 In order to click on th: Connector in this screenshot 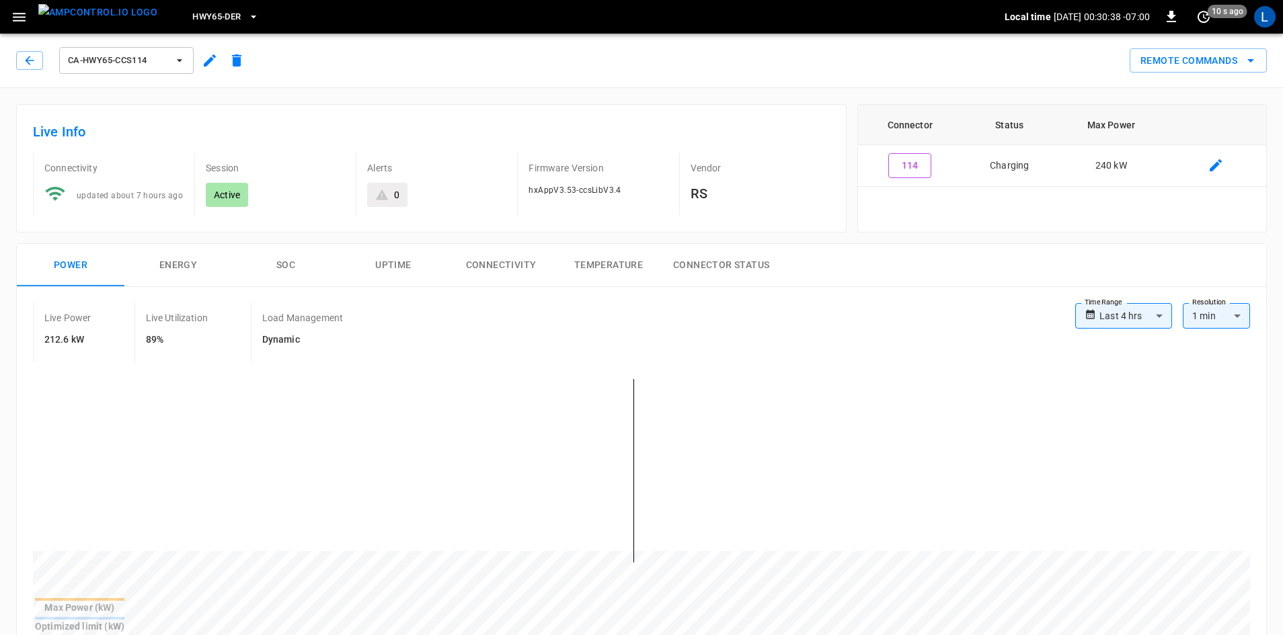, I will do `click(910, 125)`.